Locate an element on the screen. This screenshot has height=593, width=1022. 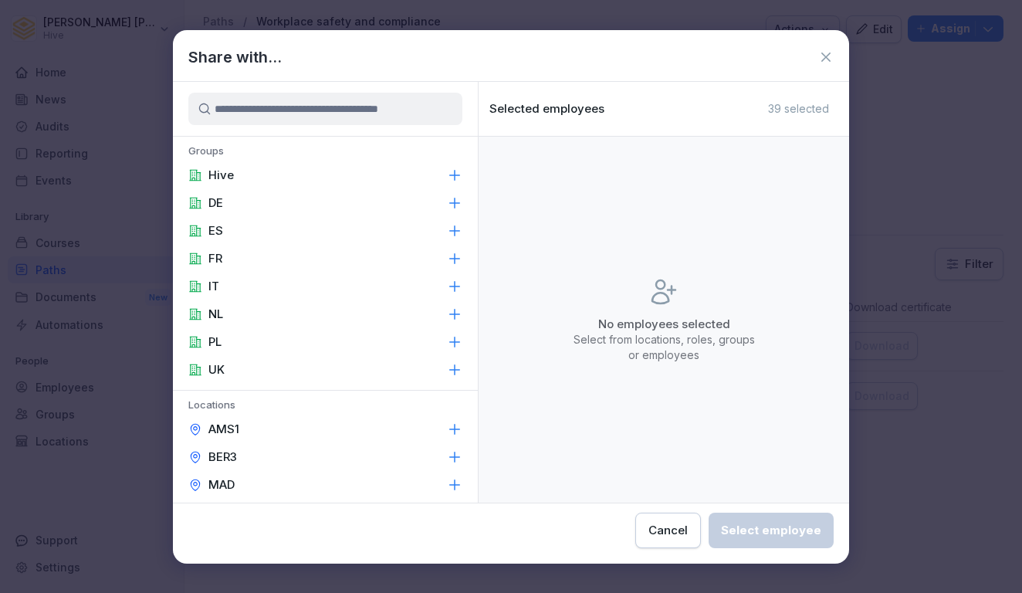
button: Select employee is located at coordinates (771, 530).